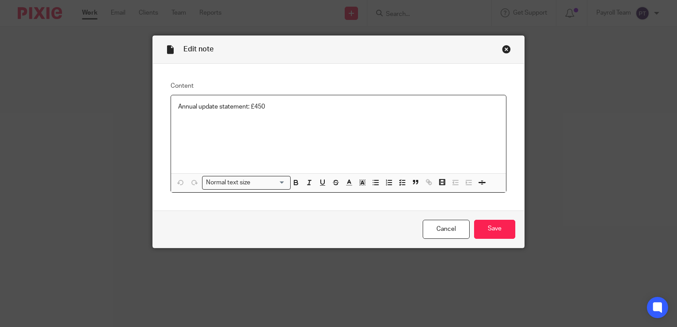 The width and height of the screenshot is (677, 327). I want to click on div: Close this dialog window, so click(507, 49).